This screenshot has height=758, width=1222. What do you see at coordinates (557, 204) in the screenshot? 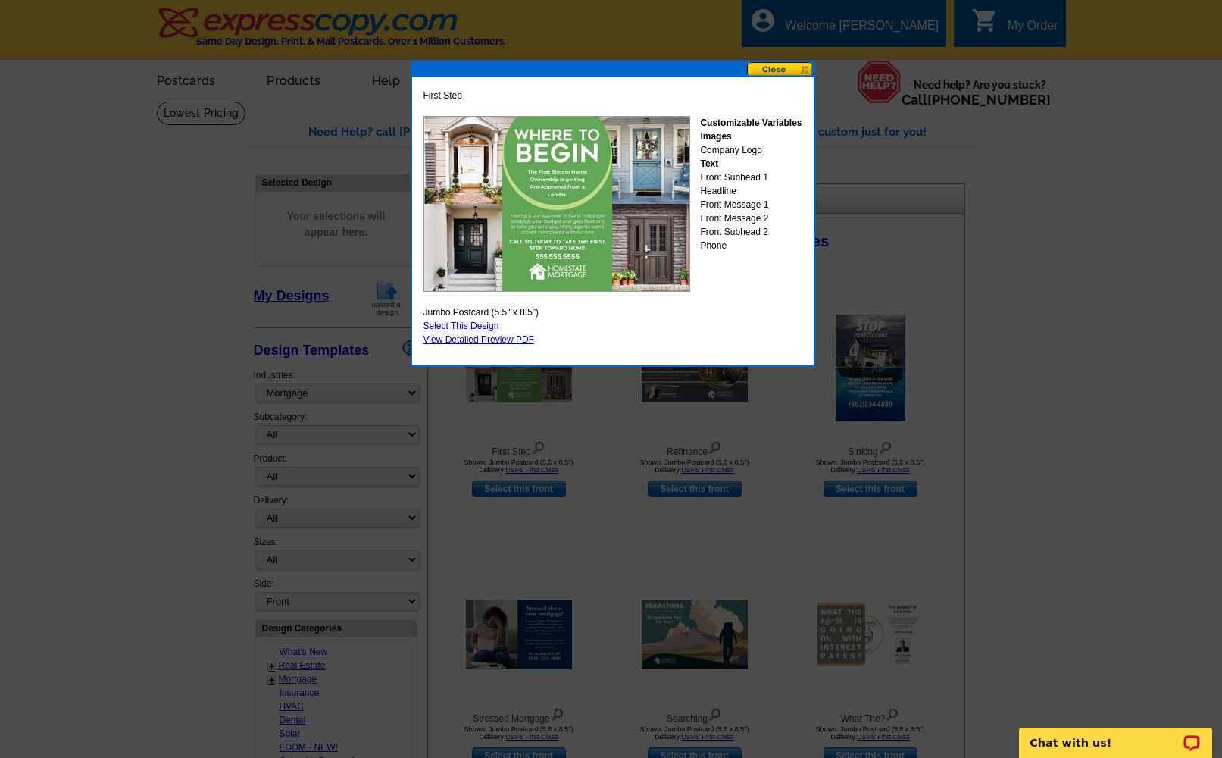
I see `img: GENPJF_FirstStep_All.jpg` at bounding box center [557, 204].